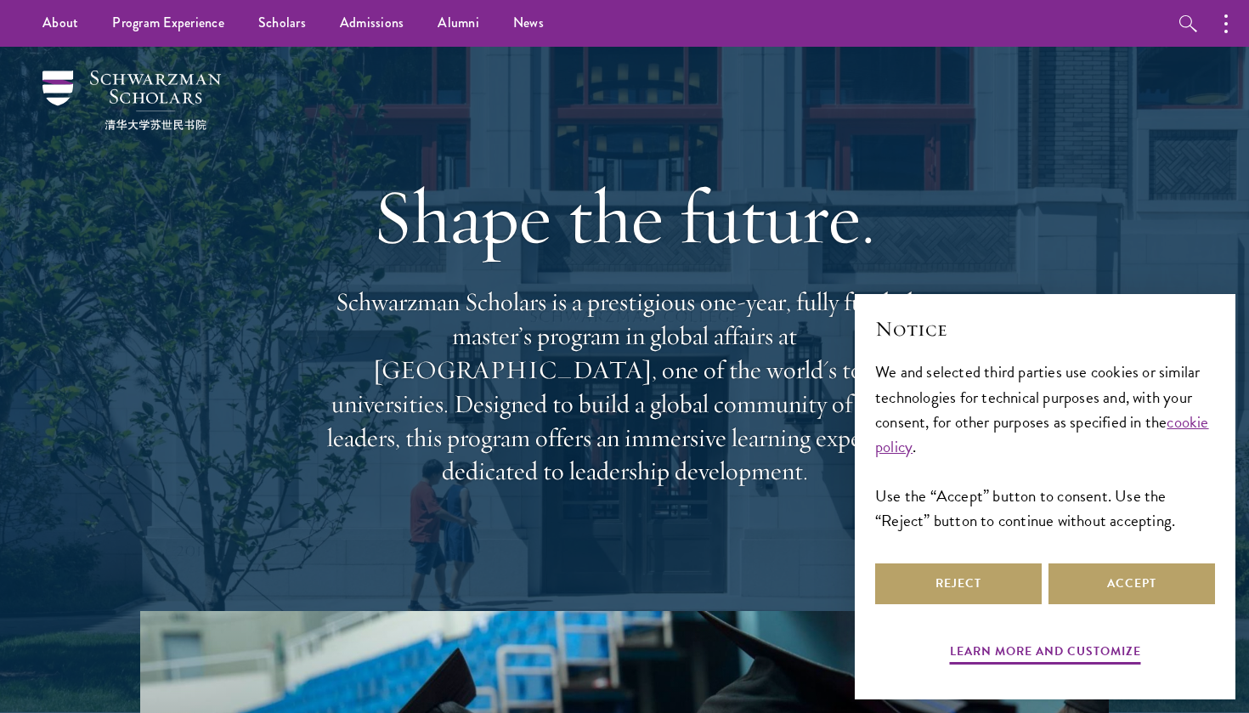 The height and width of the screenshot is (713, 1249). I want to click on h2: Notice, so click(1045, 329).